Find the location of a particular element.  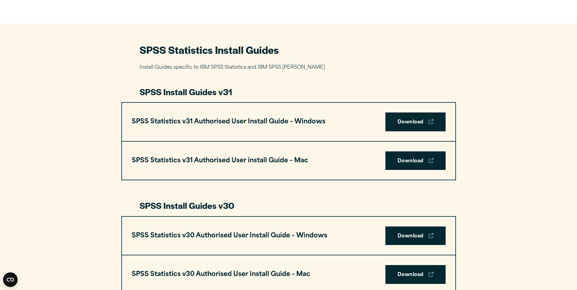

h3: SPSS Statistics v30 Authorised User Install Guide – Windows is located at coordinates (229, 236).